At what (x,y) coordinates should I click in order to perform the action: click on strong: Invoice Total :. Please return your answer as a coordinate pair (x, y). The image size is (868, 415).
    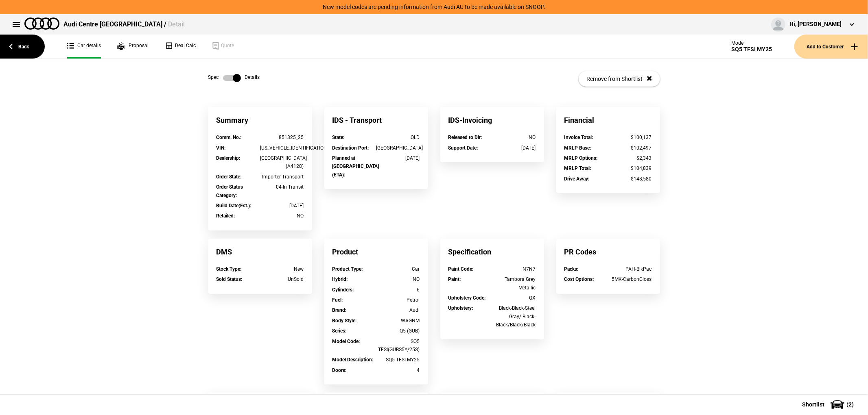
    Looking at the image, I should click on (579, 138).